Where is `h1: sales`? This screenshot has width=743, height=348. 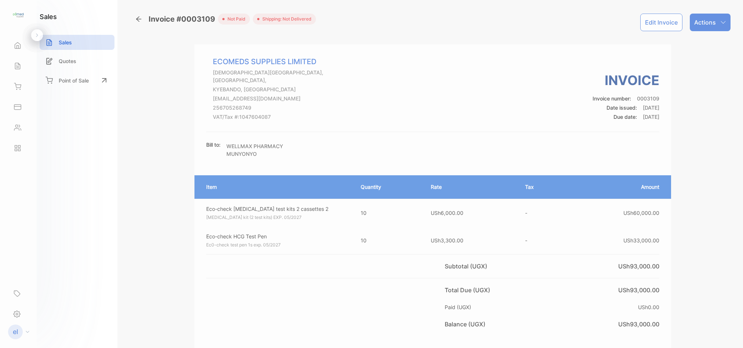
h1: sales is located at coordinates (48, 17).